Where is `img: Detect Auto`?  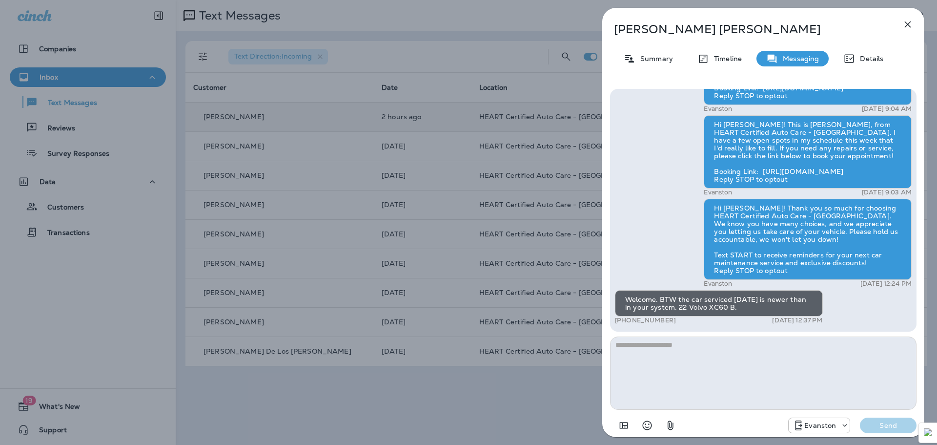
img: Detect Auto is located at coordinates (929, 433).